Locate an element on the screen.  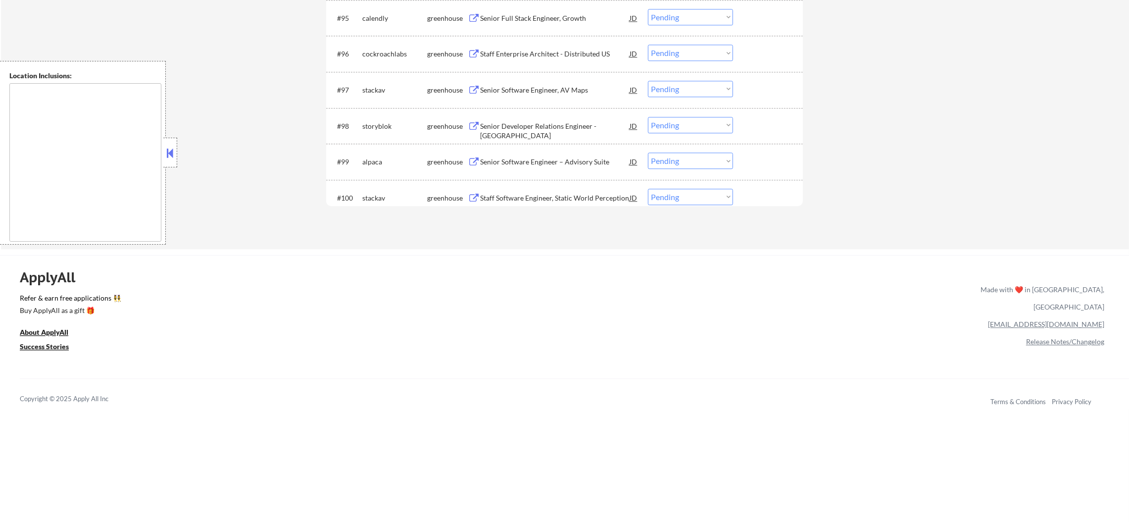
a: Refer & earn free applications 👯‍♀️ is located at coordinates (397, 299).